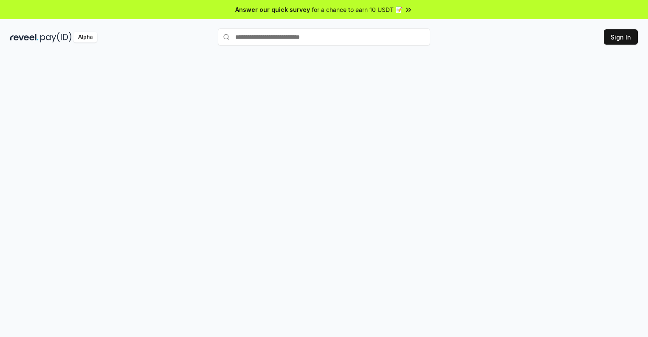  Describe the element at coordinates (56, 37) in the screenshot. I see `img: pay_id` at that location.